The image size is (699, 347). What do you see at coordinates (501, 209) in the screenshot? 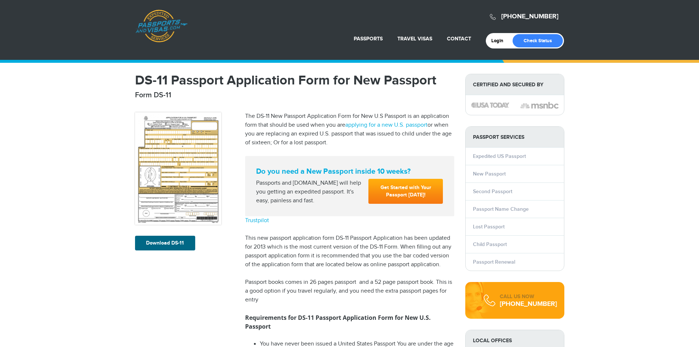
I see `a: Passport Name Change` at bounding box center [501, 209].